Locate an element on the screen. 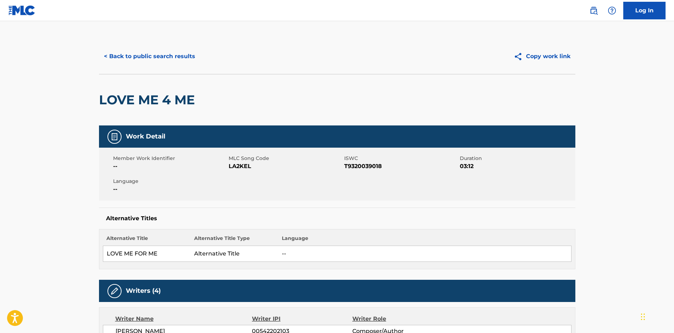  span: MLC Song Code is located at coordinates (285, 158).